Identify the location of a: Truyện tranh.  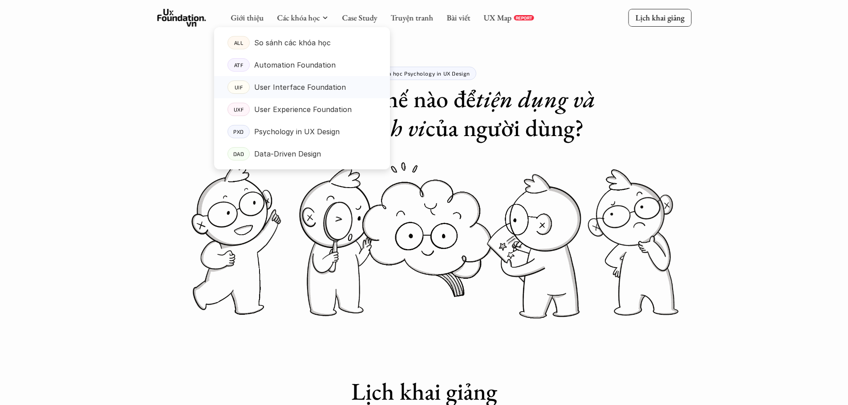
(412, 17).